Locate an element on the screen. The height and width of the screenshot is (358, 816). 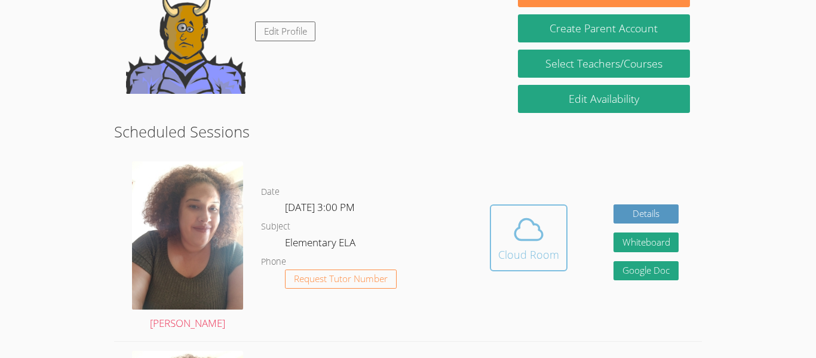
a: Edit Profile is located at coordinates (286, 31).